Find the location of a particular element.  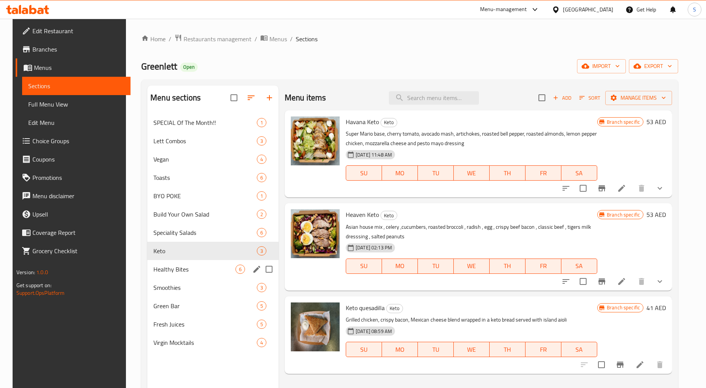

span: Open is located at coordinates (189, 67).